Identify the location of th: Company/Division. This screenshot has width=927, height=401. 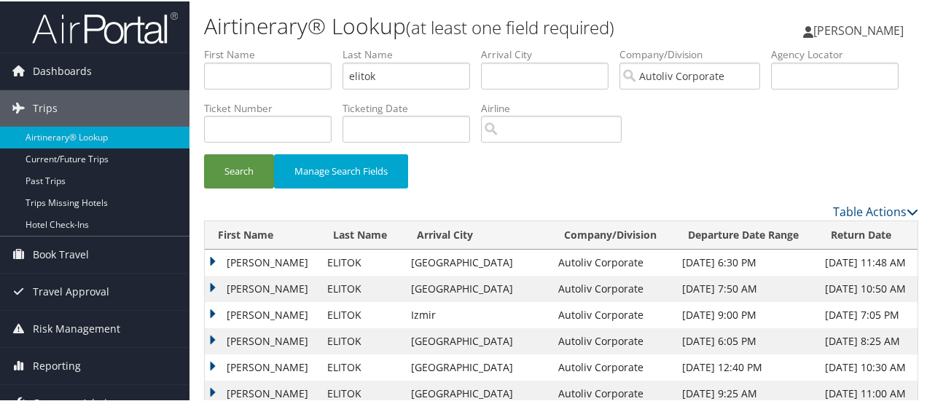
(613, 234).